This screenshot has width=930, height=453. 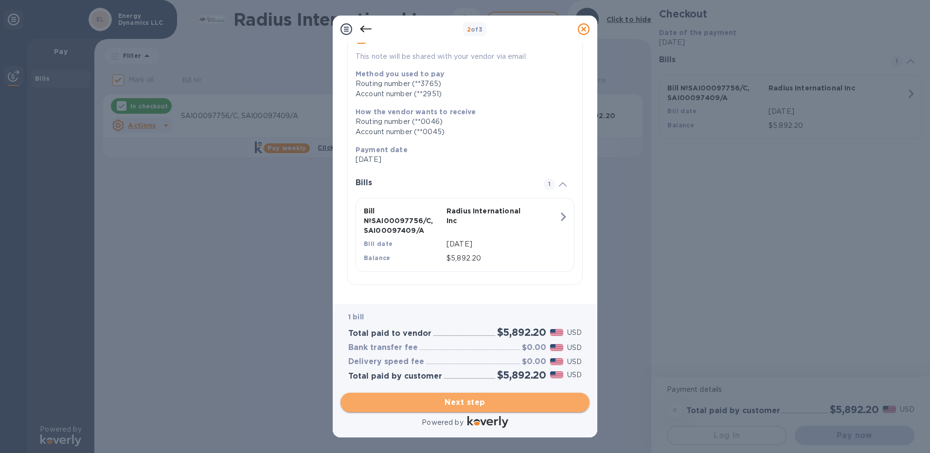 What do you see at coordinates (461, 122) in the screenshot?
I see `div: Routing number (**0046)` at bounding box center [461, 122].